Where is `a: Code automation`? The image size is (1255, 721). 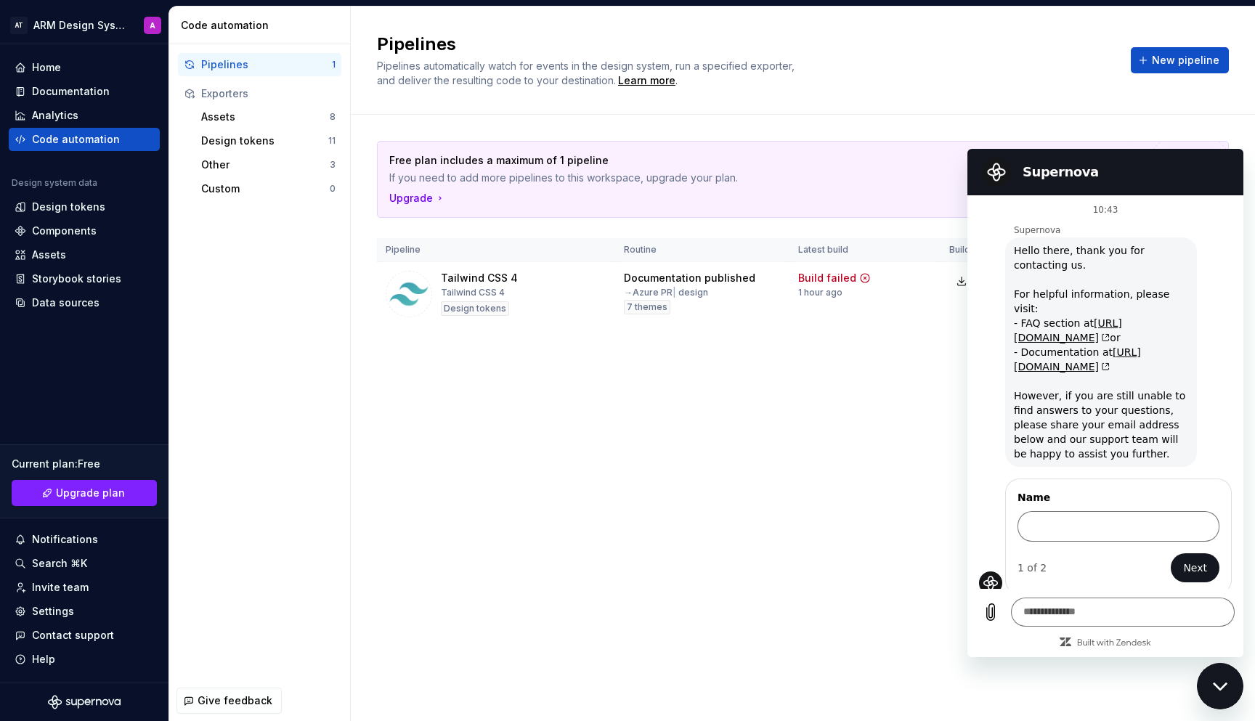
a: Code automation is located at coordinates (84, 139).